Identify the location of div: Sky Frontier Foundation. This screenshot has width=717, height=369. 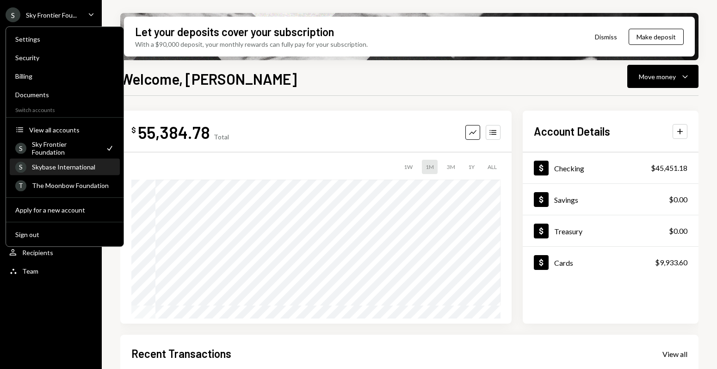
(66, 148).